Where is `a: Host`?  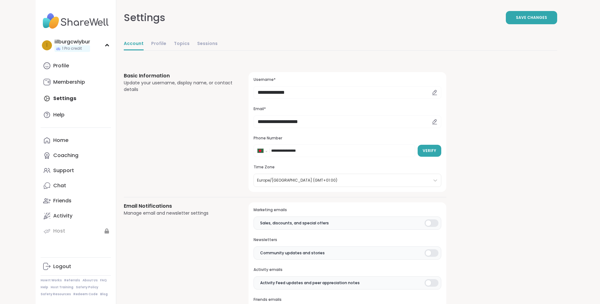 a: Host is located at coordinates (76, 231).